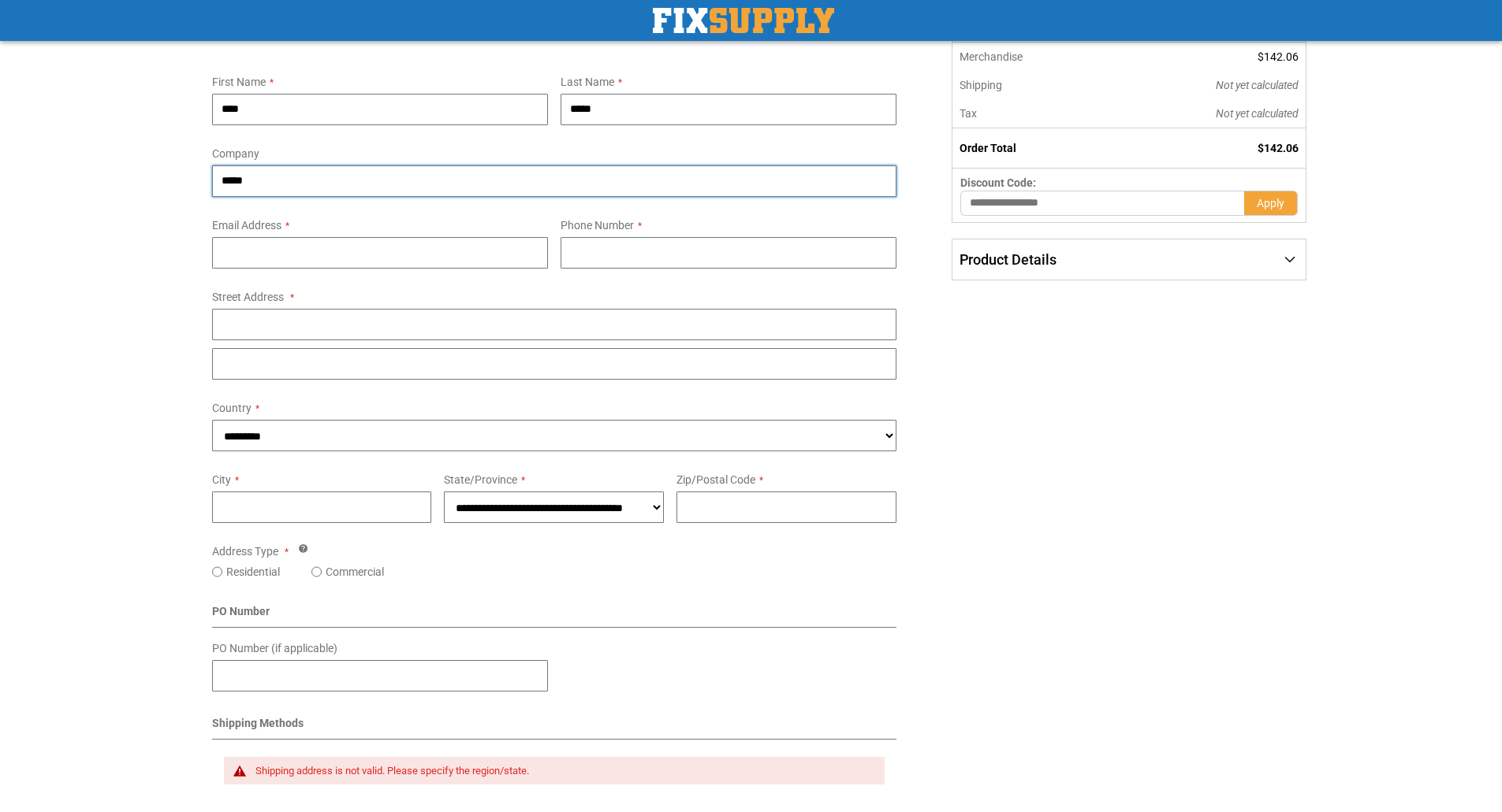 The height and width of the screenshot is (812, 1502). I want to click on div: Shipping Methods, so click(554, 727).